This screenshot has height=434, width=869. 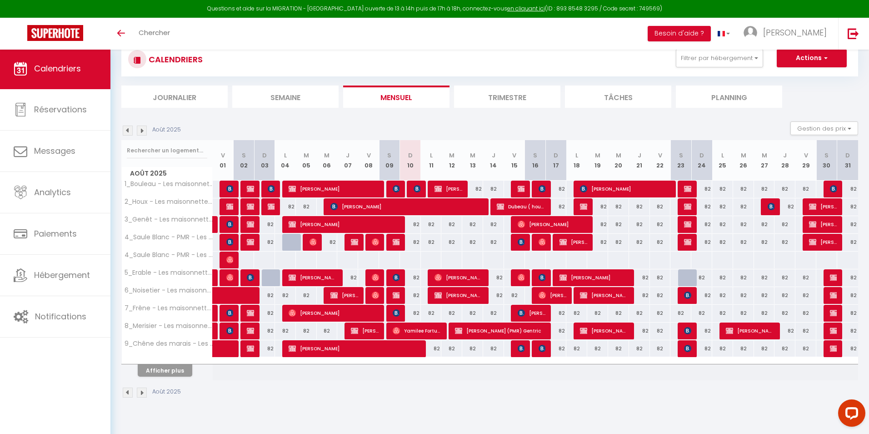 I want to click on th: 19, so click(x=598, y=160).